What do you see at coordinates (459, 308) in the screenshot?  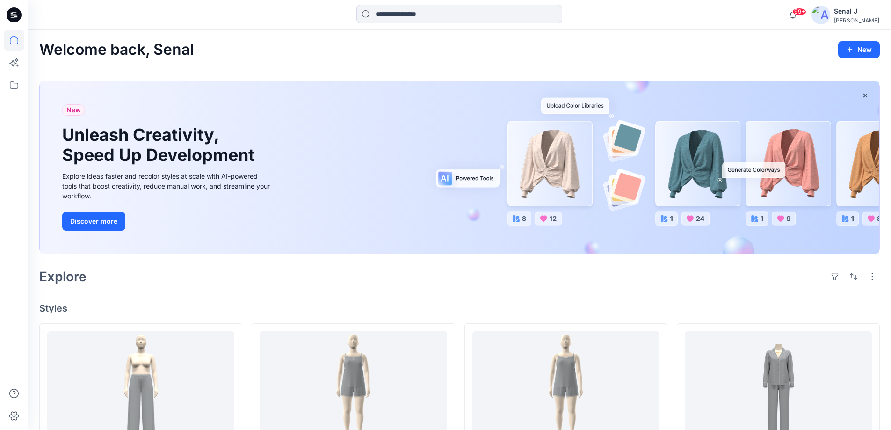 I see `h4: Styles` at bounding box center [459, 308].